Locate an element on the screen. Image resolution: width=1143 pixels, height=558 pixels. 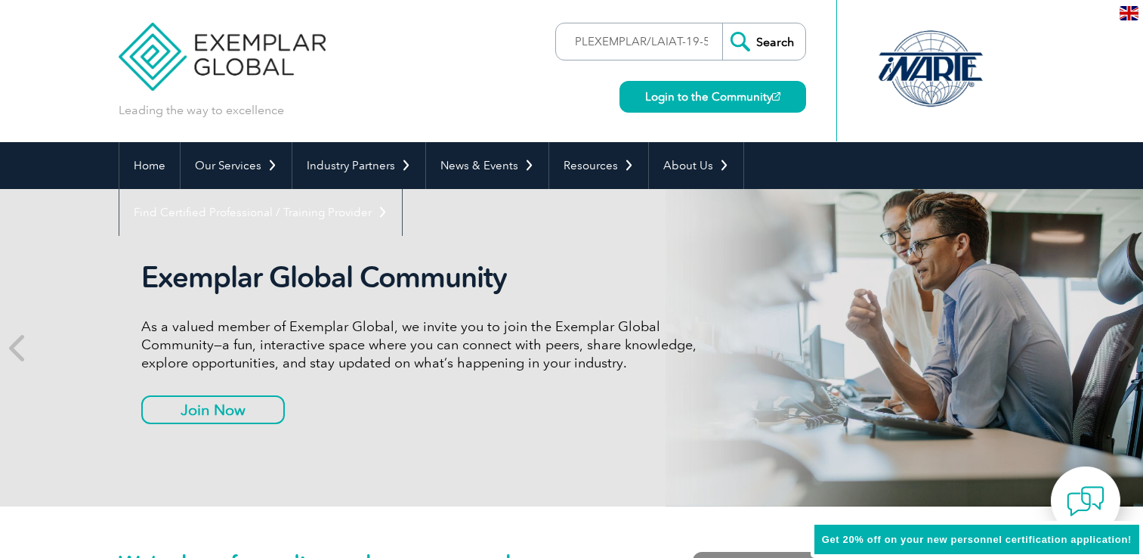
p: As a valued member of Exemplar Global, we invite you to join the Exemplar Global Community—a fun,... is located at coordinates (425, 344).